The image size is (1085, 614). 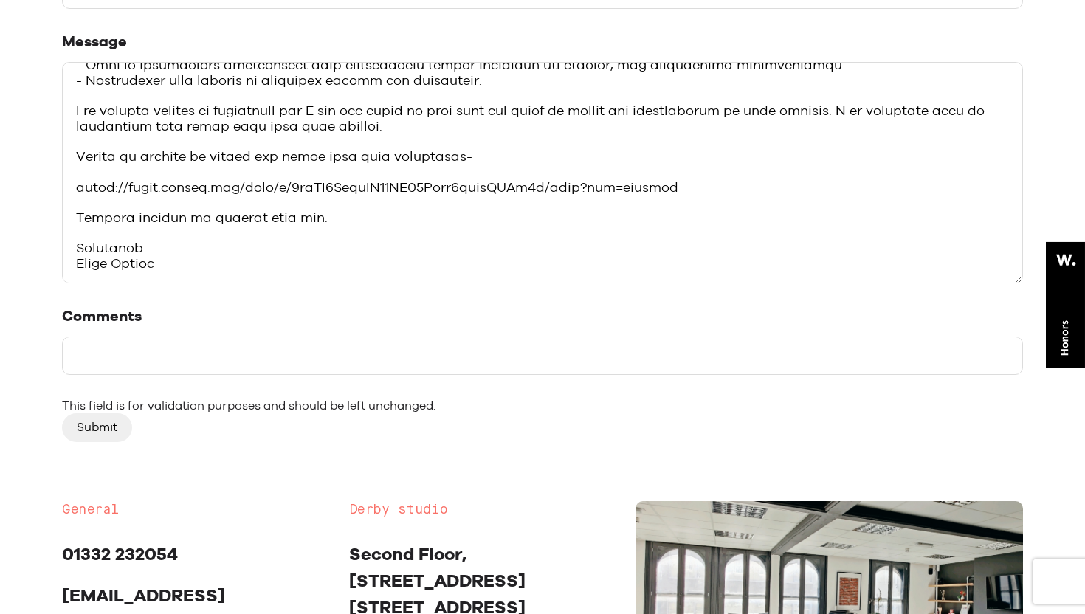 I want to click on label: Message, so click(x=542, y=41).